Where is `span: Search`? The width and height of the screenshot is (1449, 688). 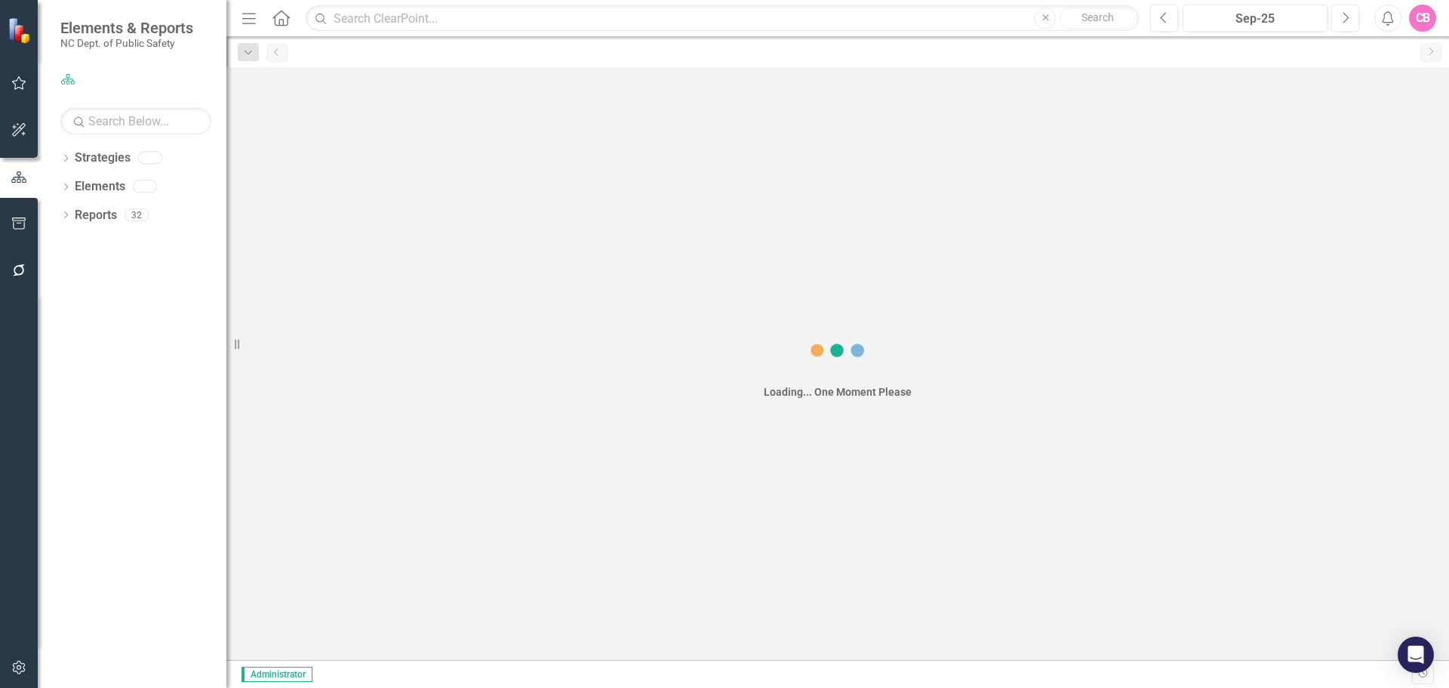
span: Search is located at coordinates (1097, 17).